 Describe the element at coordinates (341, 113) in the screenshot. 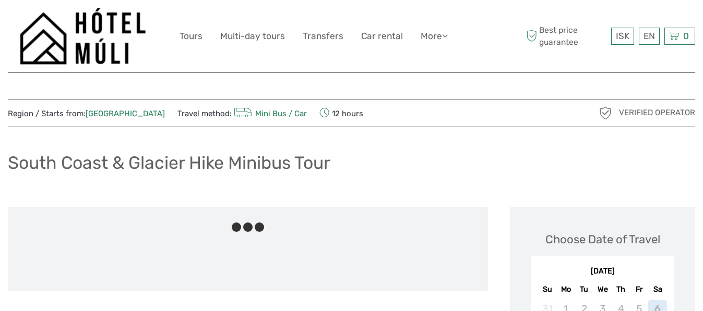

I see `span: 12 hours` at that location.